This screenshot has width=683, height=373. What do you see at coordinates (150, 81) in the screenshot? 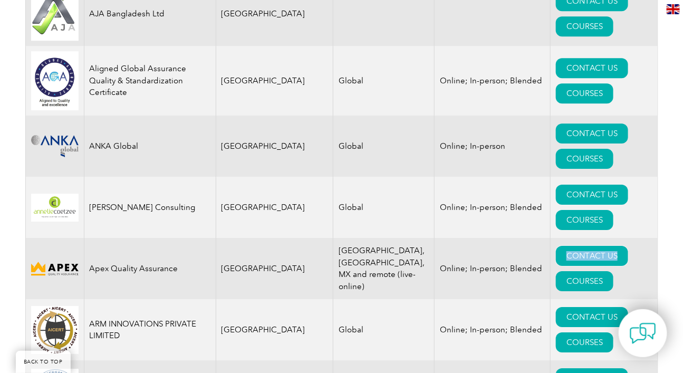
I see `td: Aligned Global Assurance Quality & Standardization Certificate` at bounding box center [150, 81].